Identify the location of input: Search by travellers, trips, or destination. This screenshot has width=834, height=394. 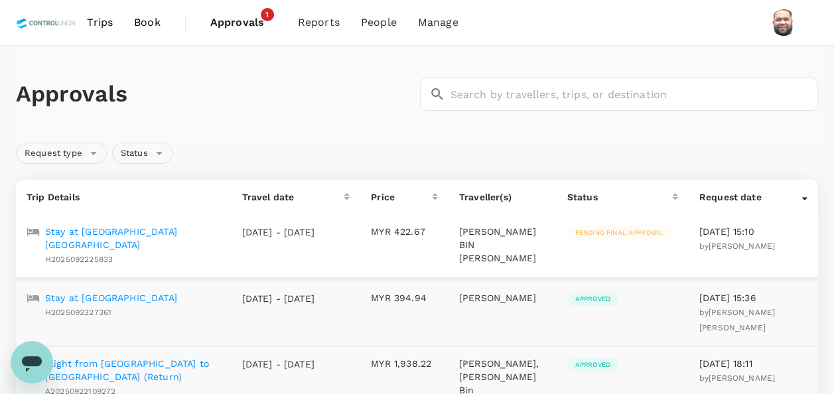
(634, 94).